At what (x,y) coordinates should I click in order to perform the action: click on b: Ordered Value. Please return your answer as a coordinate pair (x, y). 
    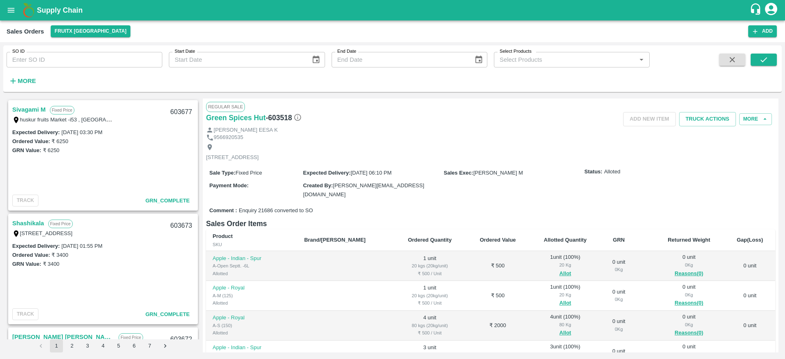
    Looking at the image, I should click on (498, 240).